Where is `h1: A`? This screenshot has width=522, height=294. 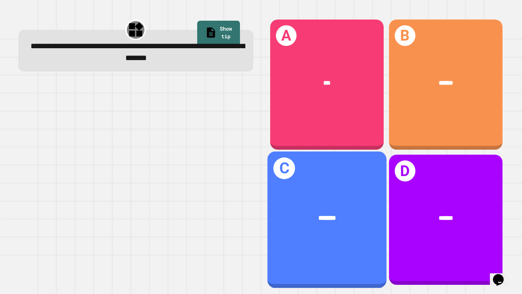 h1: A is located at coordinates (286, 36).